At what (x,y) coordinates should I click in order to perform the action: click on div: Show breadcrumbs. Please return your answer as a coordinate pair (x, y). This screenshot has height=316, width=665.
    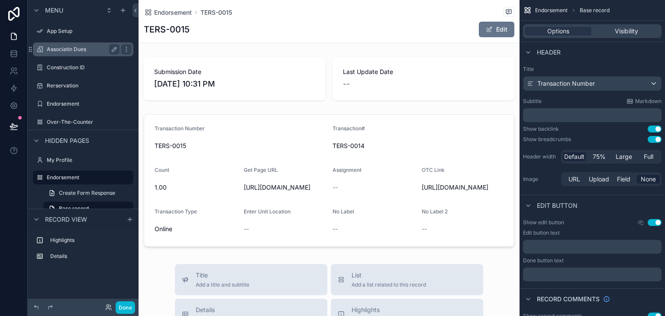
    Looking at the image, I should click on (546, 139).